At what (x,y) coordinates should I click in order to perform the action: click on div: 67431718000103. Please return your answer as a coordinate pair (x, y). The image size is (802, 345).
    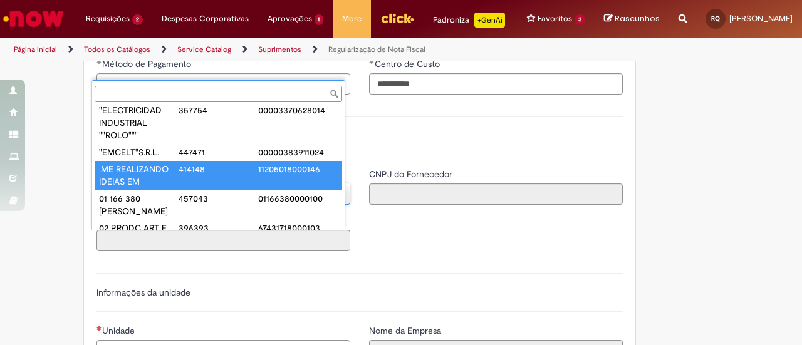
    Looking at the image, I should click on (298, 228).